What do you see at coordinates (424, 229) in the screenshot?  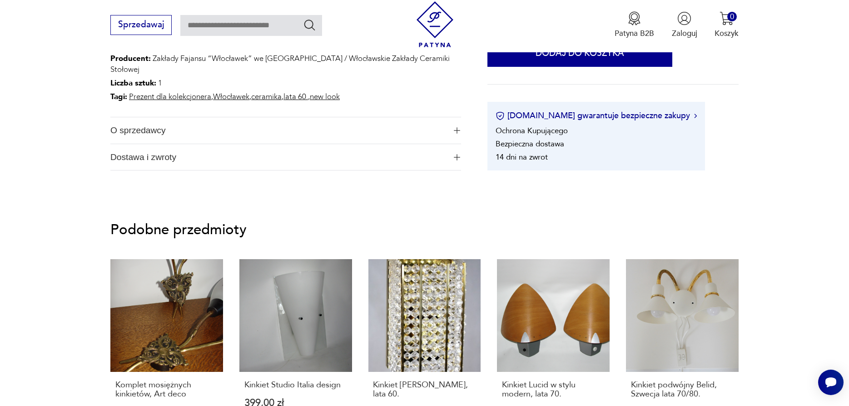 I see `p: Podobne przedmioty` at bounding box center [424, 229].